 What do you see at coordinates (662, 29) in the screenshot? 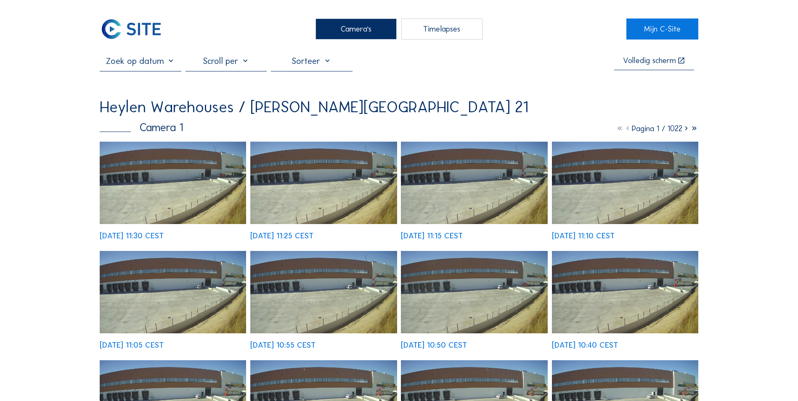
I see `a: Mijn C-Site` at bounding box center [662, 29].